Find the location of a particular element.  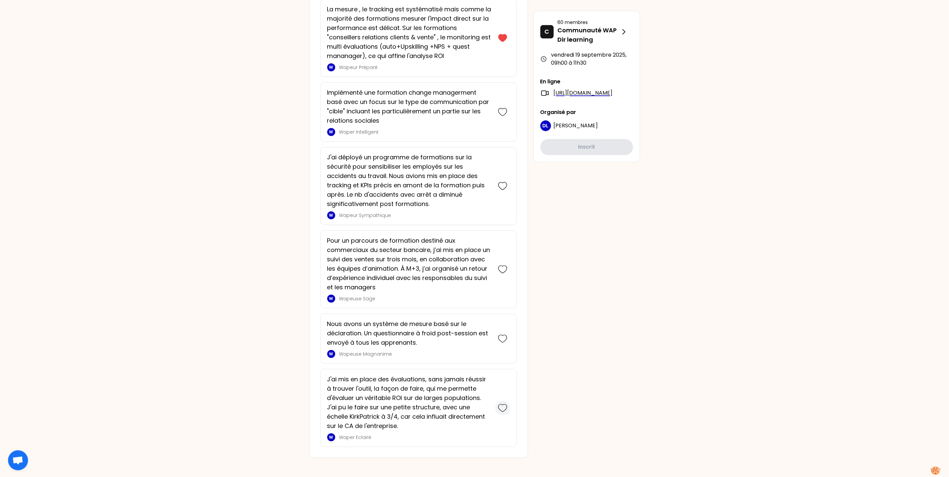

p: Wapeur Préparé is located at coordinates (415, 67).